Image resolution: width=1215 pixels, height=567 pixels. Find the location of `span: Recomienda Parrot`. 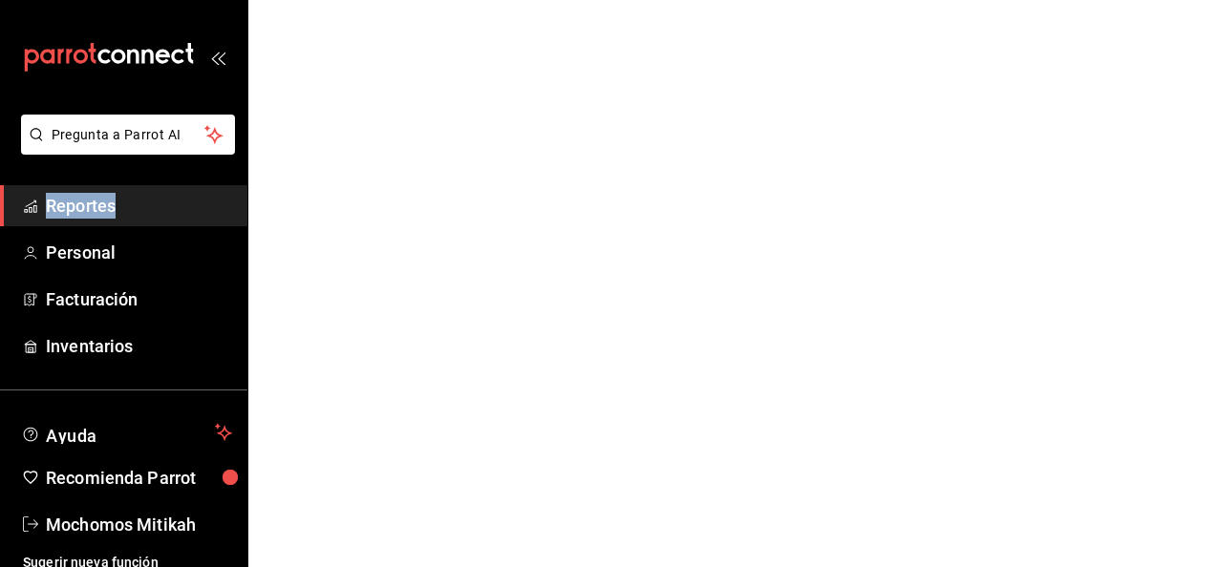

span: Recomienda Parrot is located at coordinates (138, 478).